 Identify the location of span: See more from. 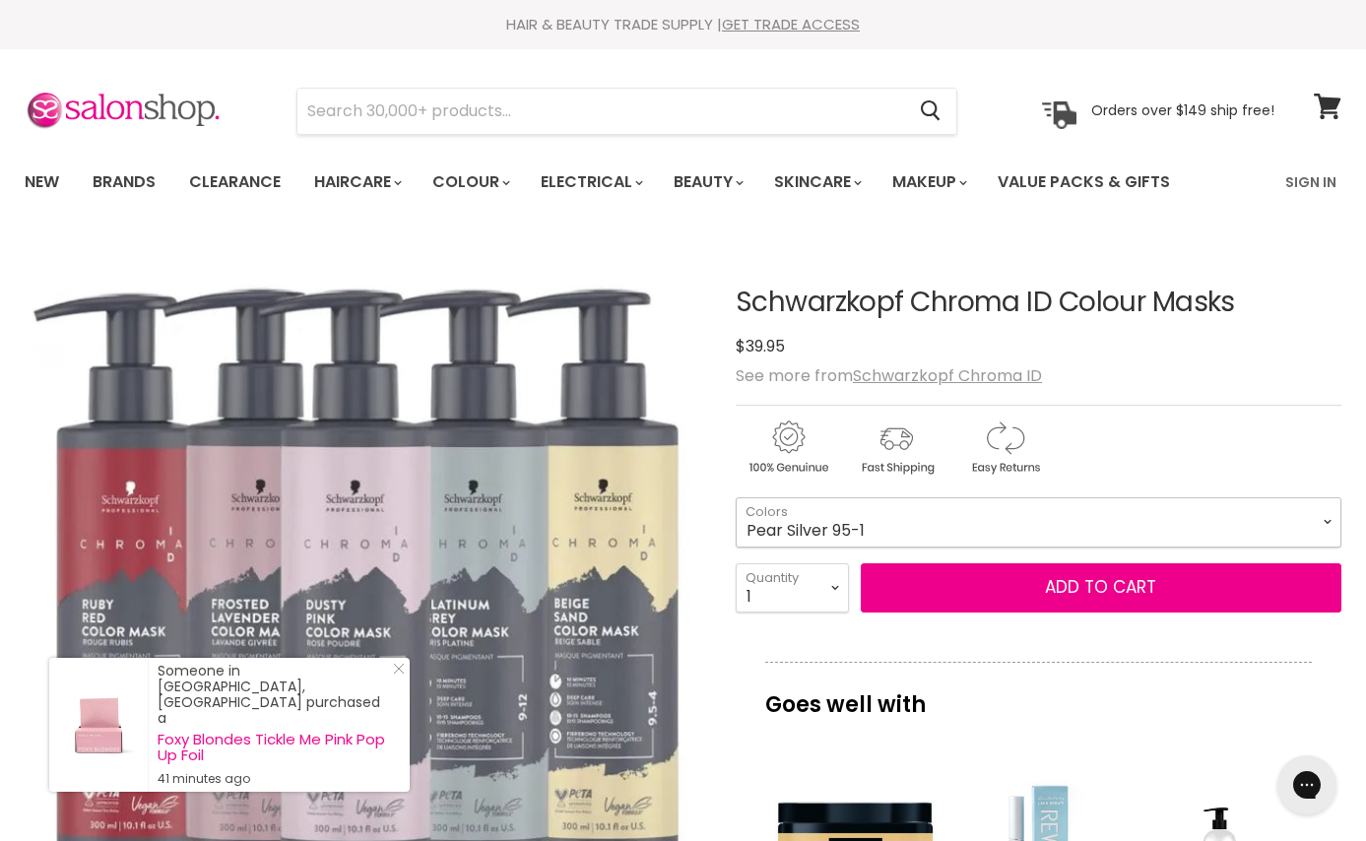
(888, 375).